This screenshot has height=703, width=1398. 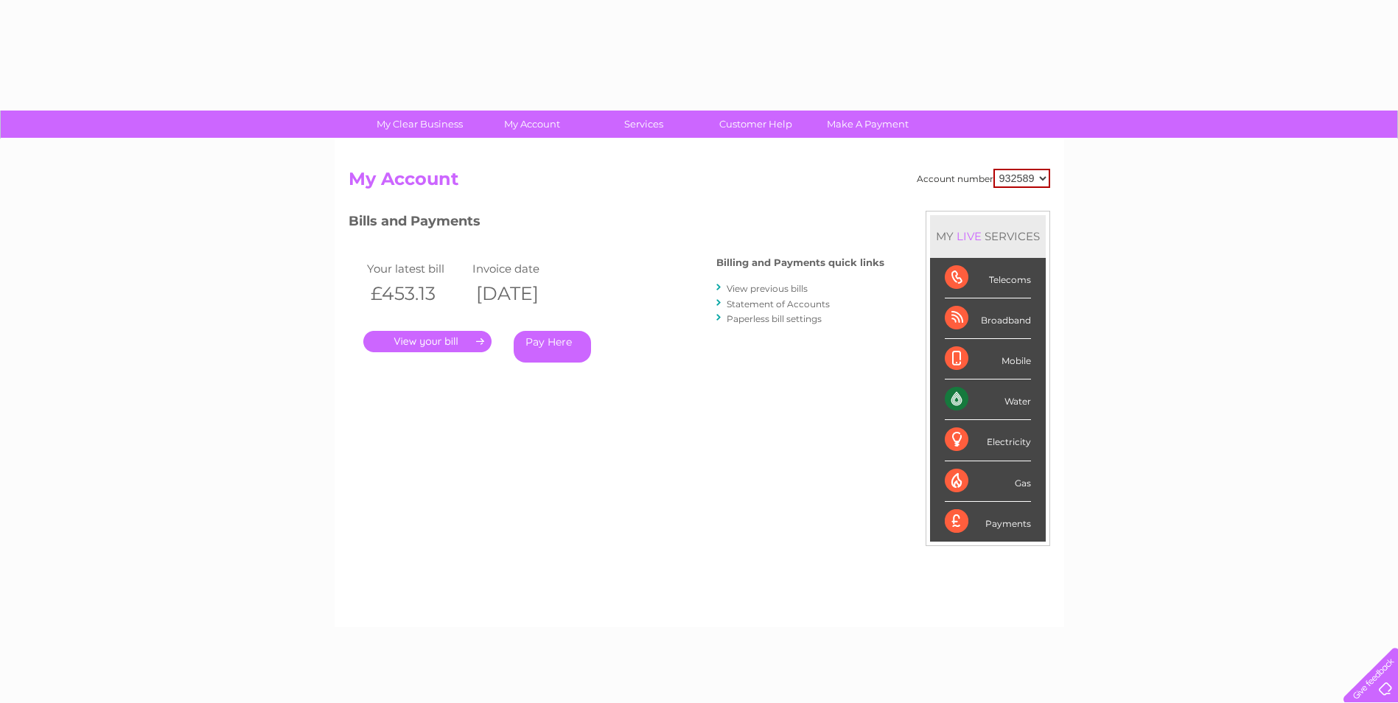 What do you see at coordinates (643, 124) in the screenshot?
I see `a: Services` at bounding box center [643, 124].